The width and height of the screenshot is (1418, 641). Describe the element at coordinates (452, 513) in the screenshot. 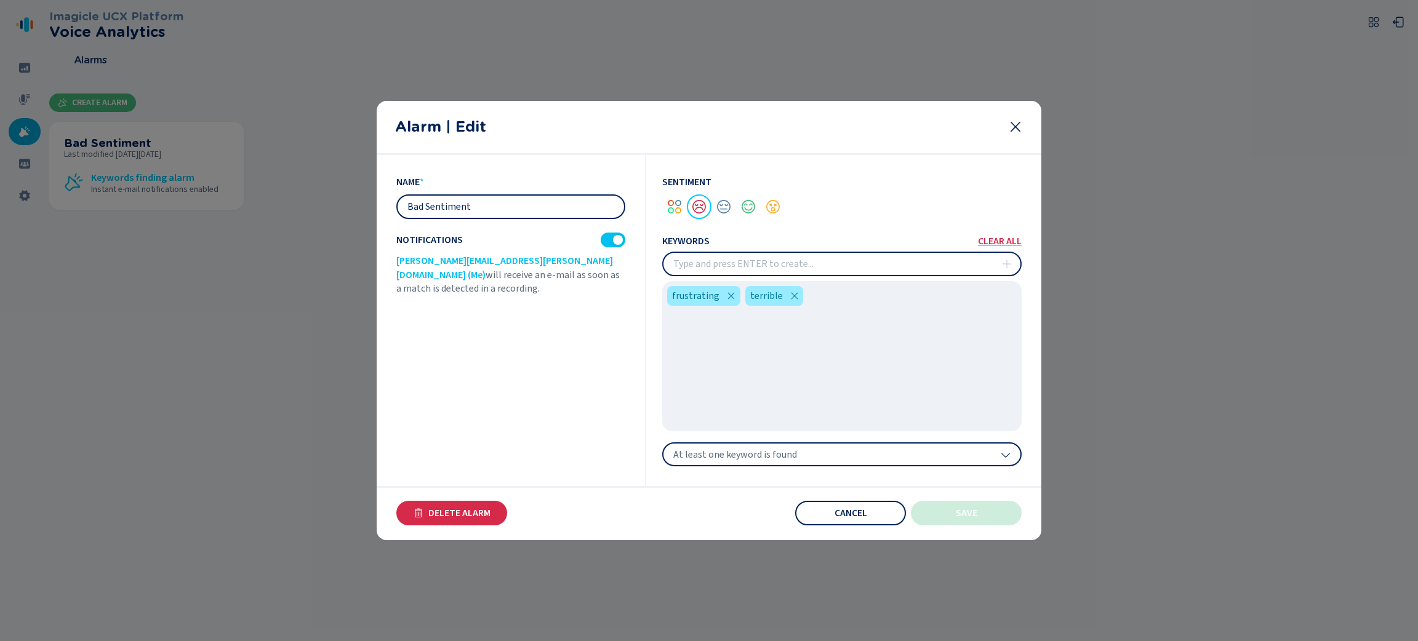

I see `button: Delete Alarm` at that location.